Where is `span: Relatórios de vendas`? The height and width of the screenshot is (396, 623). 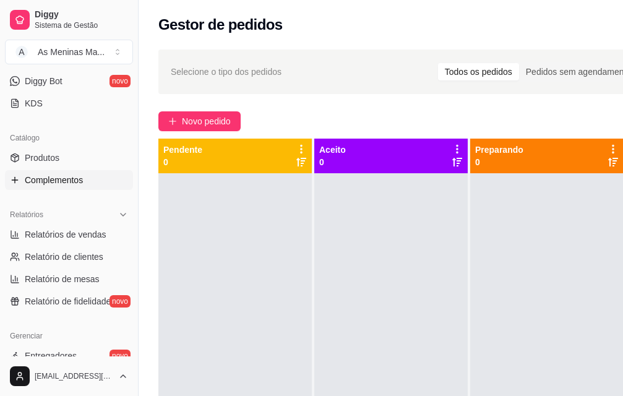 span: Relatórios de vendas is located at coordinates (66, 234).